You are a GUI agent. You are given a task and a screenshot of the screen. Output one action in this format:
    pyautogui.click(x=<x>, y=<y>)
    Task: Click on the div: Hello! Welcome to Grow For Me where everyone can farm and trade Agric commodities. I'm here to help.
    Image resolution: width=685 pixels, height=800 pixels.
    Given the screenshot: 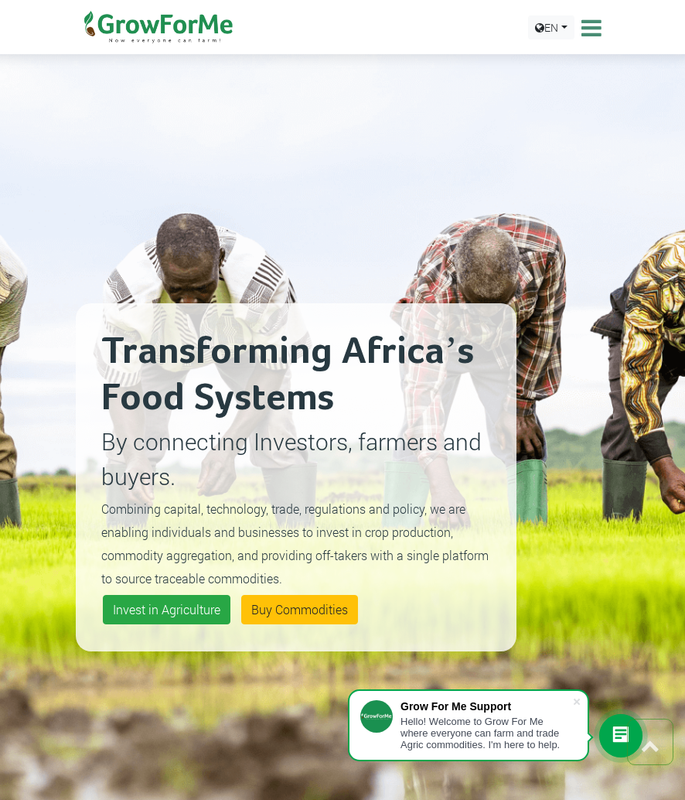 What is the action you would take?
    pyautogui.click(x=487, y=733)
    